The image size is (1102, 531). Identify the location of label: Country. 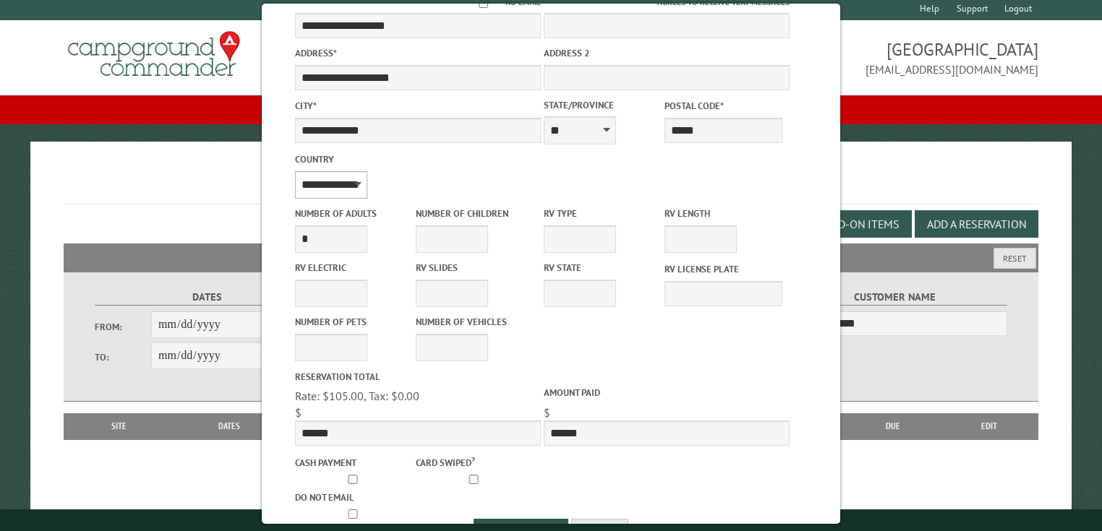
(418, 159).